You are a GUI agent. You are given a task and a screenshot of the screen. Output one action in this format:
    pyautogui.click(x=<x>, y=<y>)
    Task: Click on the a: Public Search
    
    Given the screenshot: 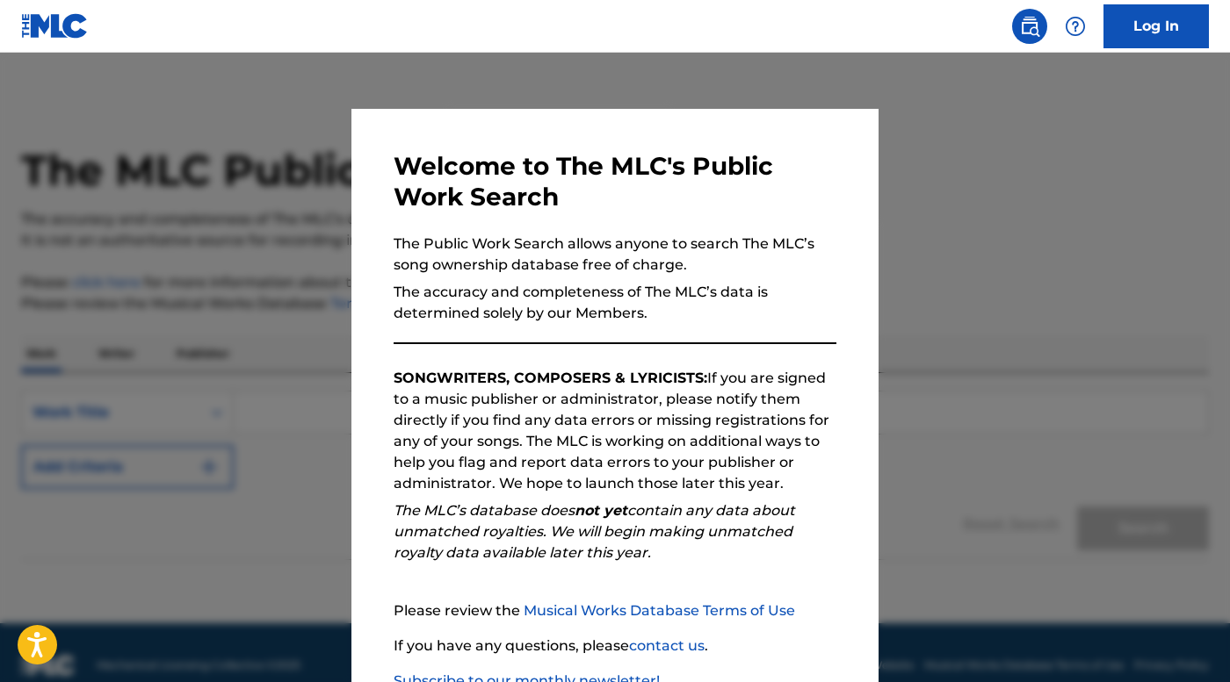 What is the action you would take?
    pyautogui.click(x=1029, y=26)
    